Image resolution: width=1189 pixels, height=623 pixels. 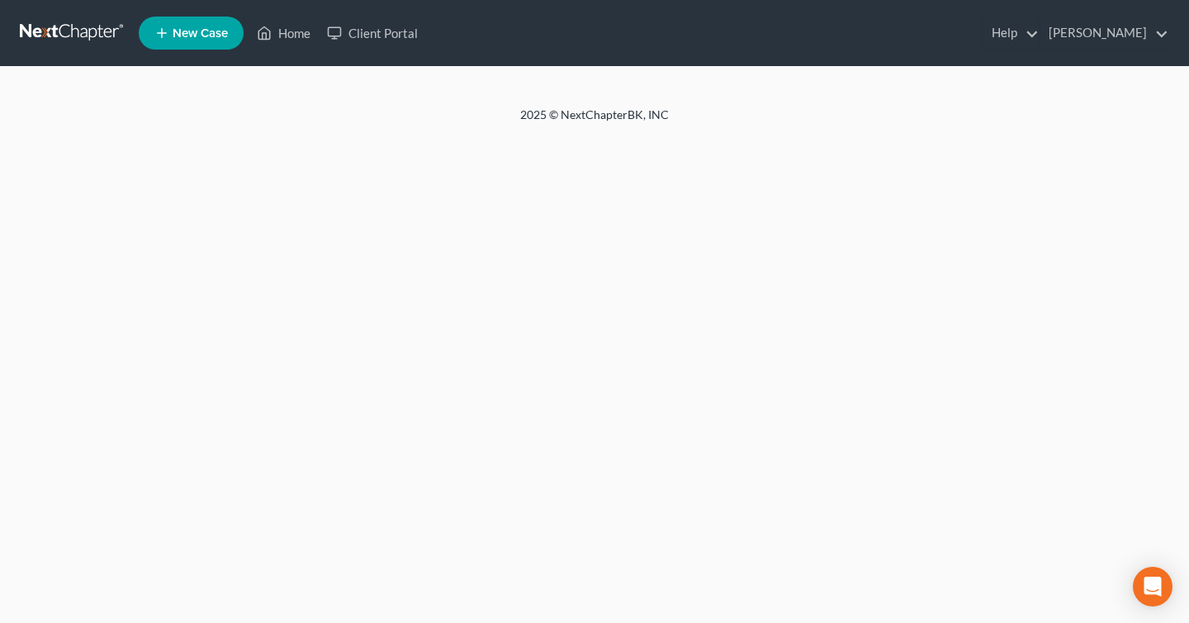 What do you see at coordinates (191, 33) in the screenshot?
I see `new-legal-case-button: New Case` at bounding box center [191, 33].